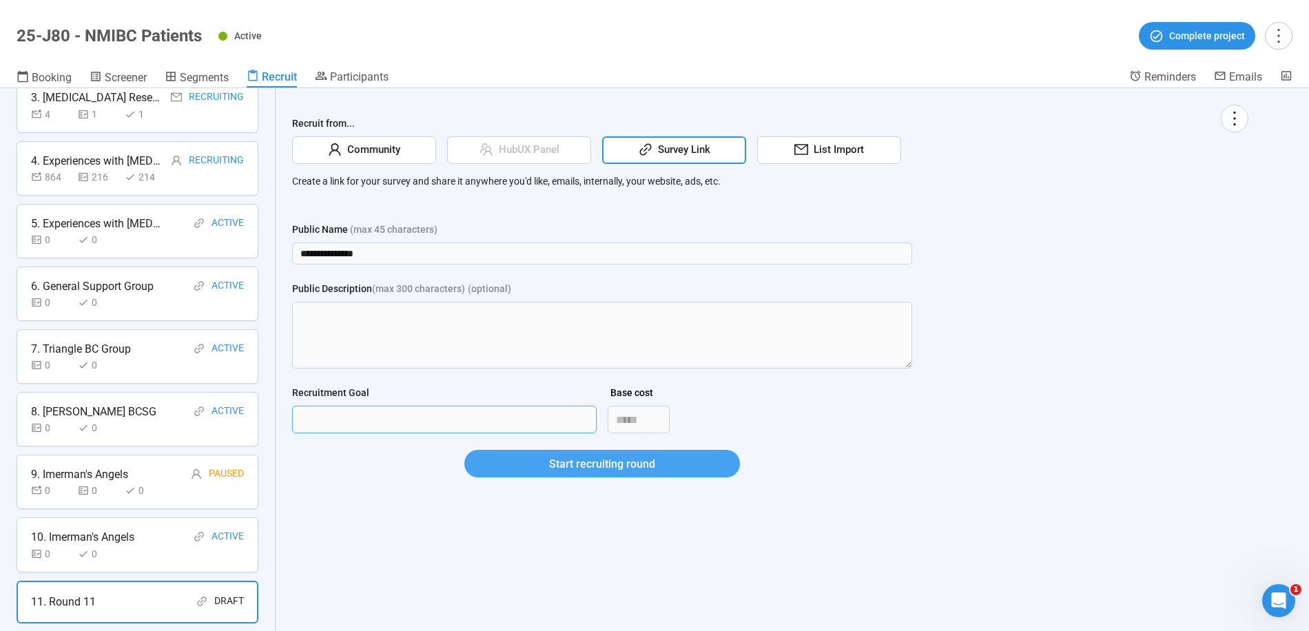  Describe the element at coordinates (1246, 76) in the screenshot. I see `span: Emails` at that location.